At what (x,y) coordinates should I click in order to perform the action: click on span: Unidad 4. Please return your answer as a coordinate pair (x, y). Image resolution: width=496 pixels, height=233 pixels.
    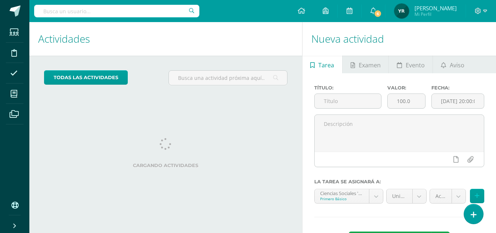
    Looking at the image, I should click on (400, 196).